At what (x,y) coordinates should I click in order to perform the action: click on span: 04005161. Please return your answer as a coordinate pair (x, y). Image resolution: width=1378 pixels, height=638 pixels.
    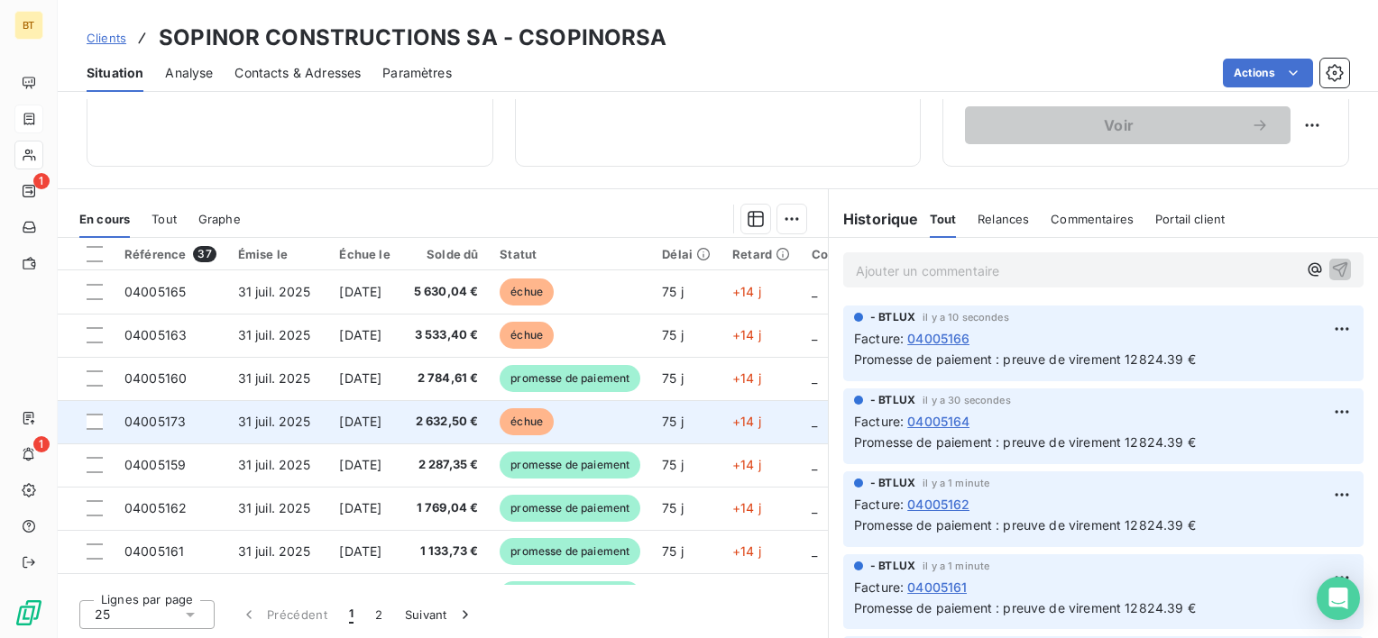
    Looking at the image, I should click on (154, 551).